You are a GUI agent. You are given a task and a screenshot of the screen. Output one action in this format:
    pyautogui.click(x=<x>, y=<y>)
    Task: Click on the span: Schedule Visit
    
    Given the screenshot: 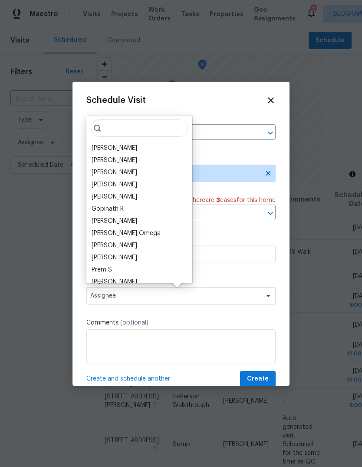 What is the action you would take?
    pyautogui.click(x=116, y=100)
    